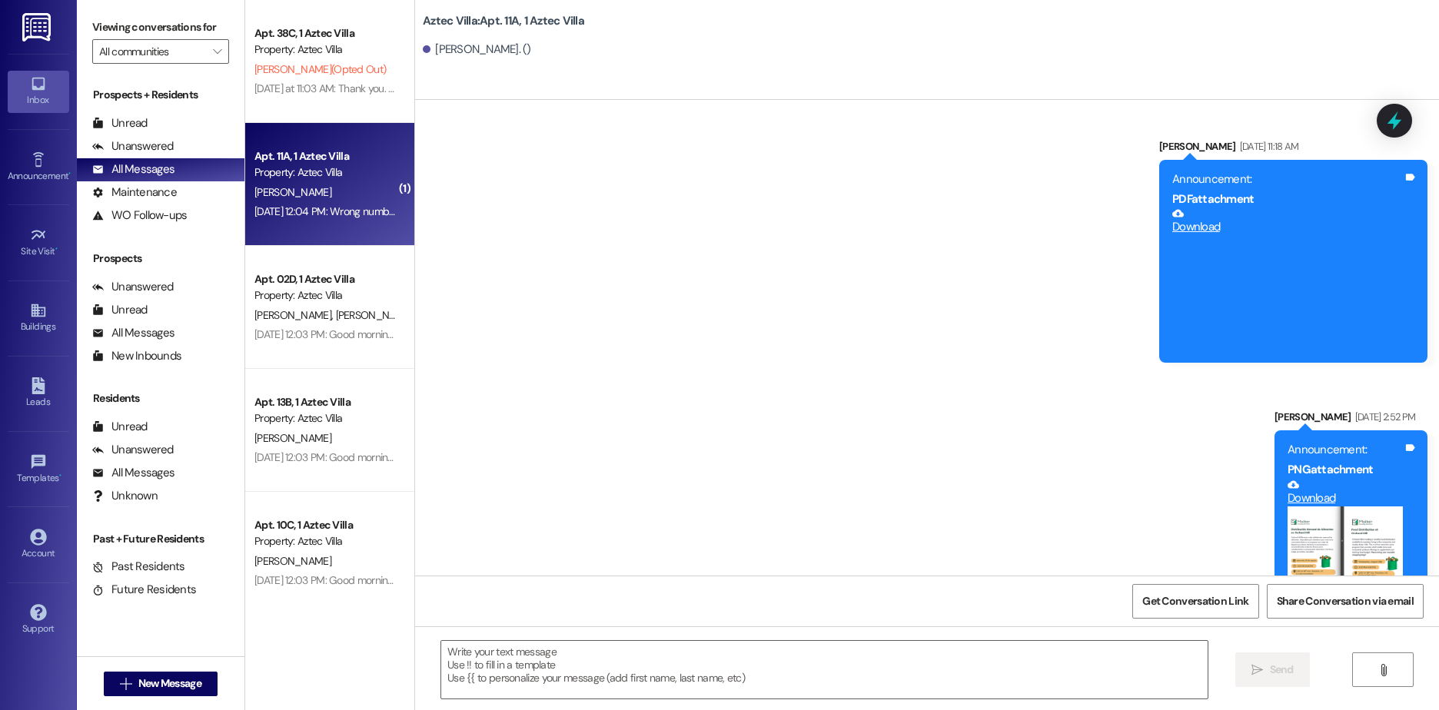 This screenshot has height=710, width=1439. What do you see at coordinates (325, 279) in the screenshot?
I see `div: Apt. 02D, 1 Aztec Villa` at bounding box center [325, 279].